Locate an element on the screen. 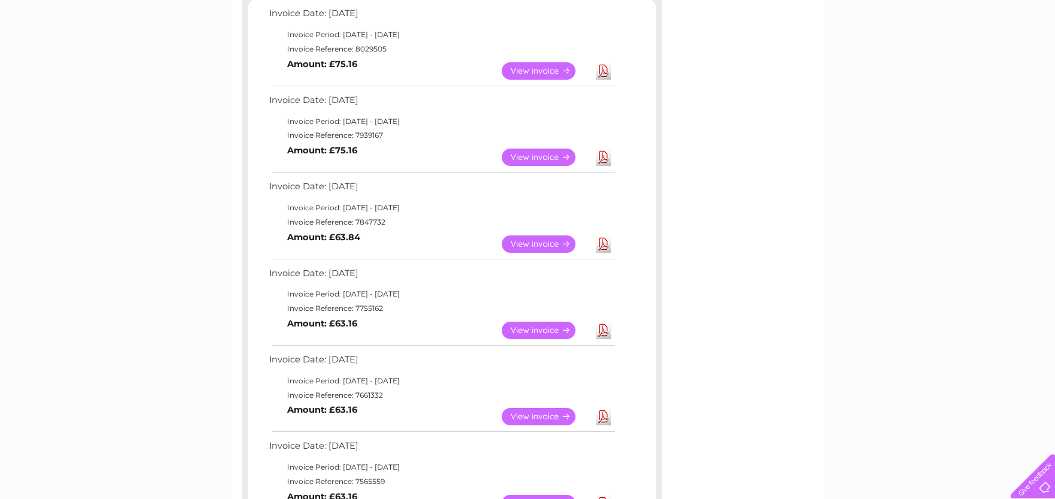 The width and height of the screenshot is (1055, 499). td: Invoice Reference: 7847732 is located at coordinates (441, 222).